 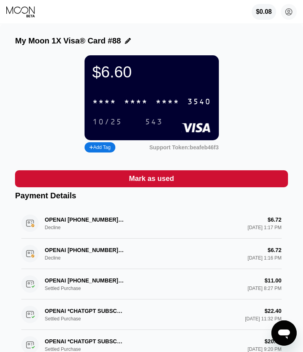 I want to click on div: Support Token: beafeb46f3, so click(x=184, y=147).